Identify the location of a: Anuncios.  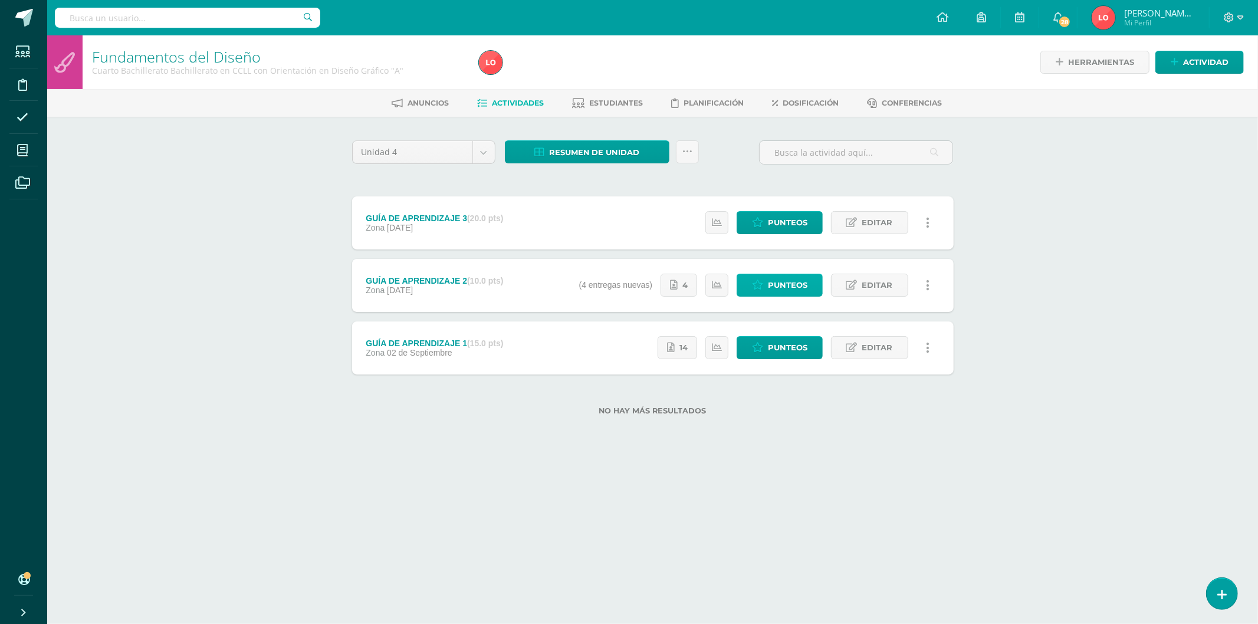
(420, 103).